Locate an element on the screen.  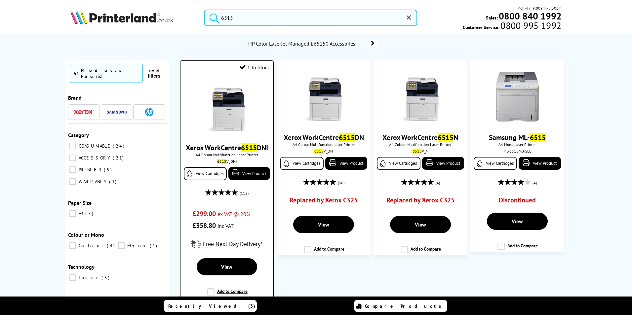
input: Search product or brand is located at coordinates (310, 18).